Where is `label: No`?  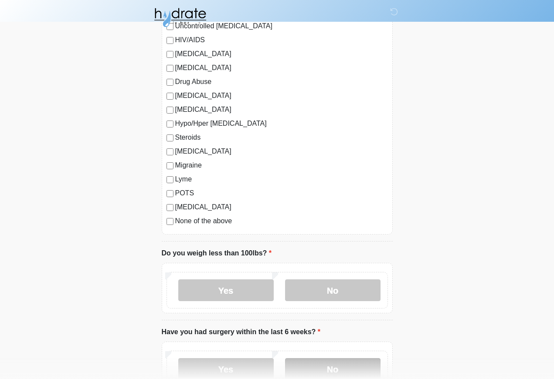 label: No is located at coordinates (332, 290).